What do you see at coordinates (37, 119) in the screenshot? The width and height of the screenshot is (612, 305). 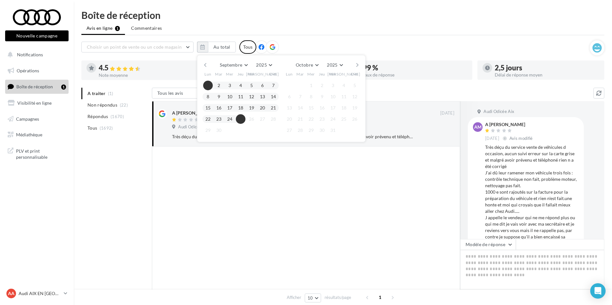 I see `a: Campagnes` at bounding box center [37, 119].